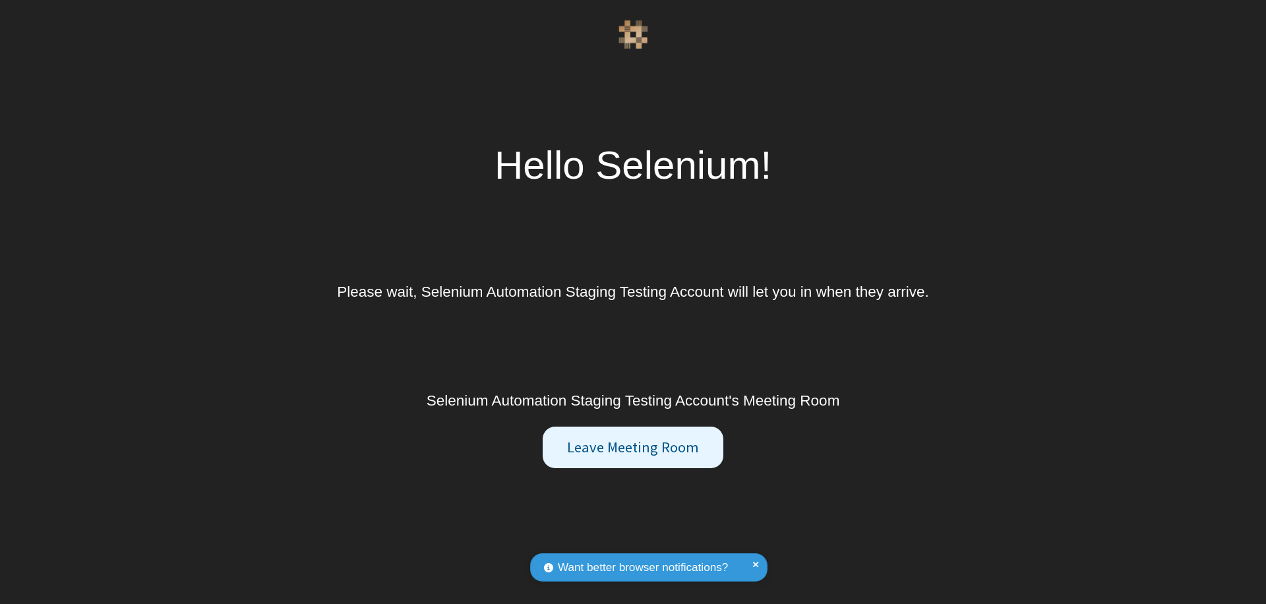 This screenshot has width=1266, height=604. I want to click on button: Leave Meeting Room, so click(632, 448).